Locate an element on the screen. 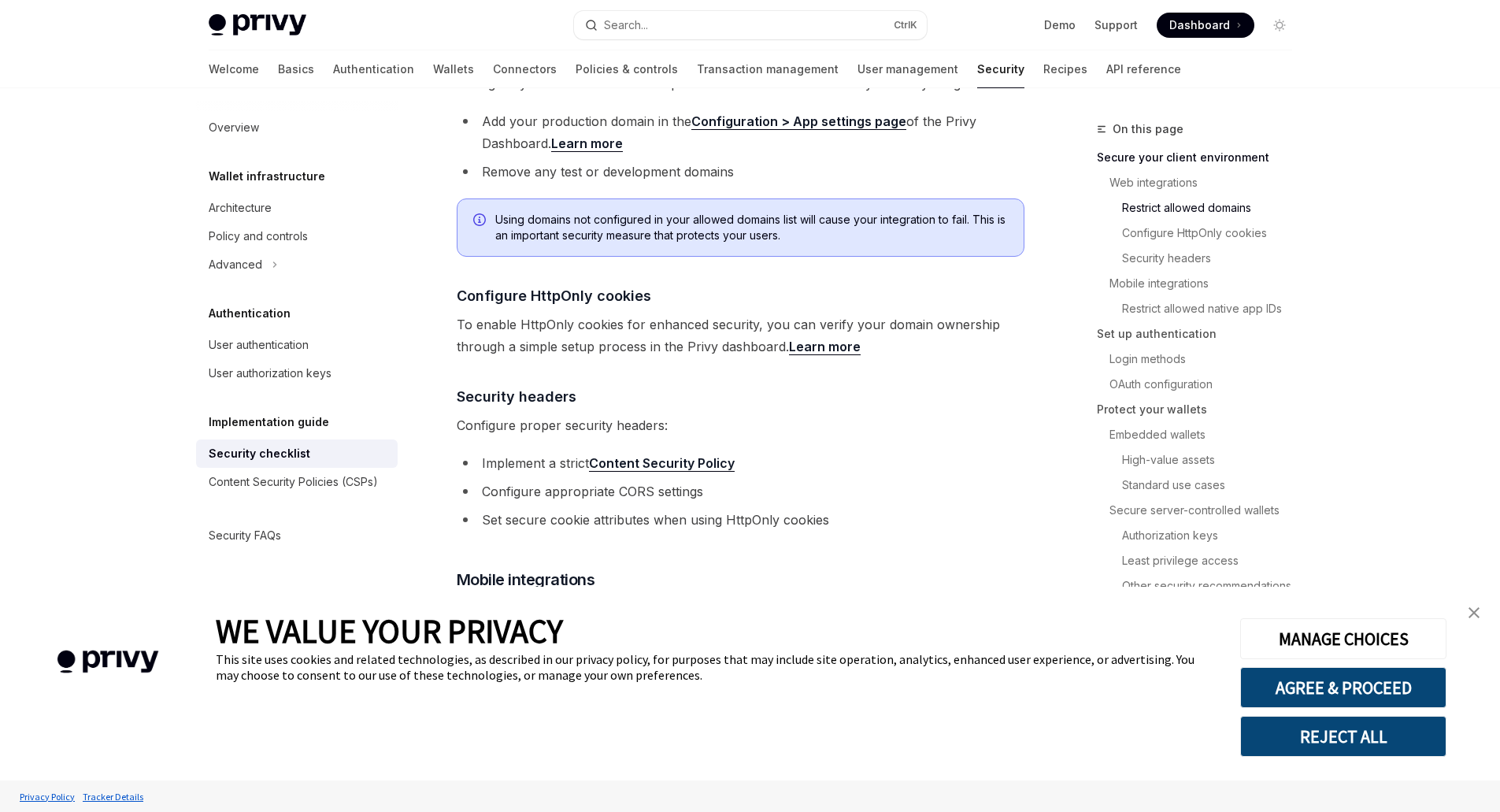 The image size is (1500, 812). a: OAuth configuration is located at coordinates (1207, 384).